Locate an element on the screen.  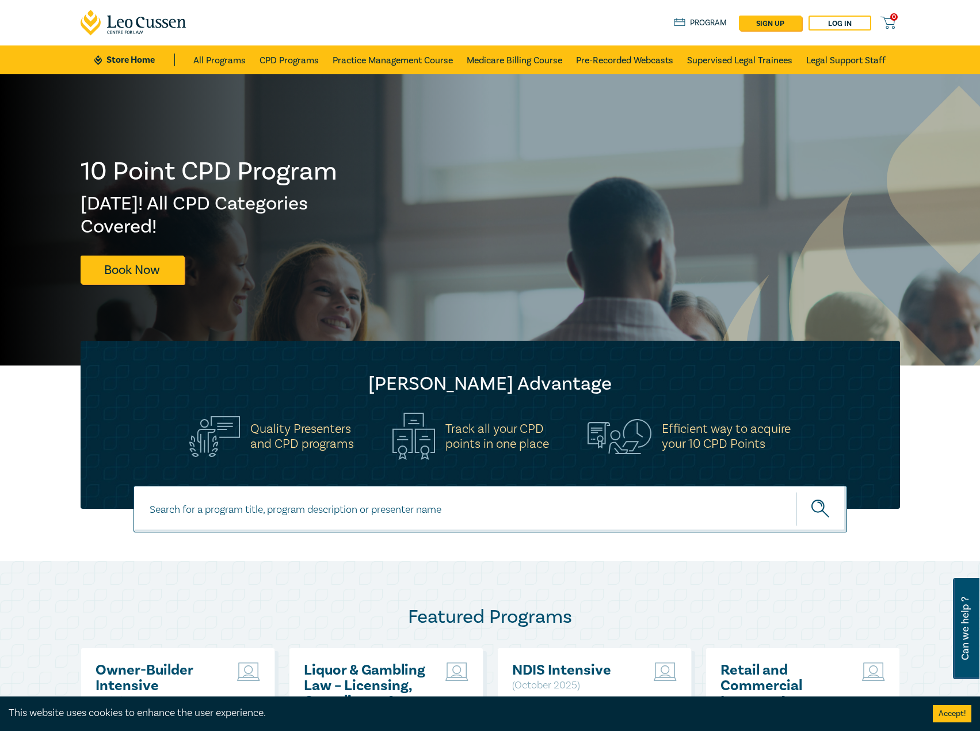
div: This website uses cookies to enhance the user experience. is located at coordinates (462, 713).